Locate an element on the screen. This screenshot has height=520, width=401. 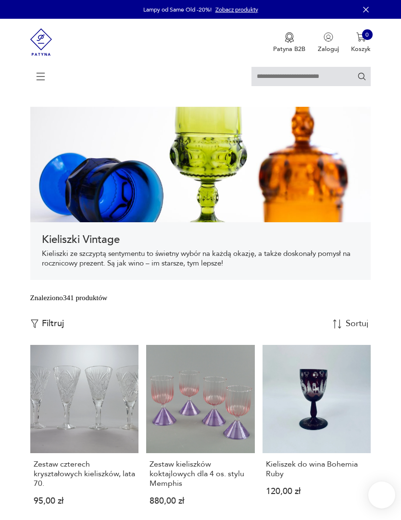
div: Znaleziono 341 produktów is located at coordinates (69, 298).